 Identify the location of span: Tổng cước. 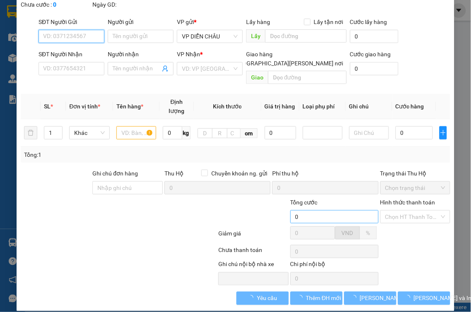
(304, 202).